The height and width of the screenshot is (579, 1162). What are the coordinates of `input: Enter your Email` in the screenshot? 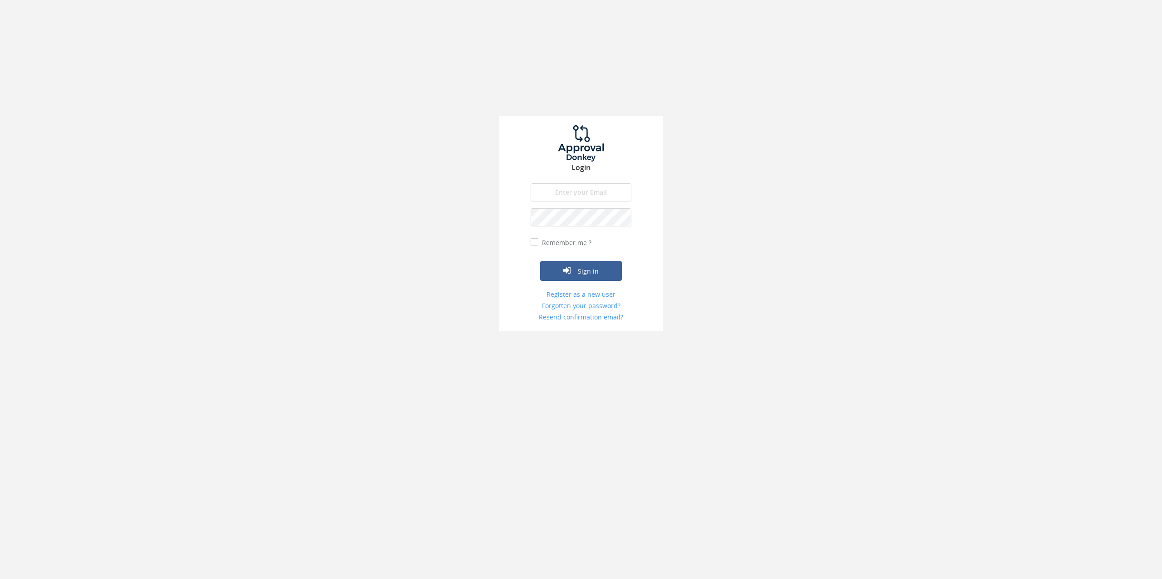 It's located at (581, 192).